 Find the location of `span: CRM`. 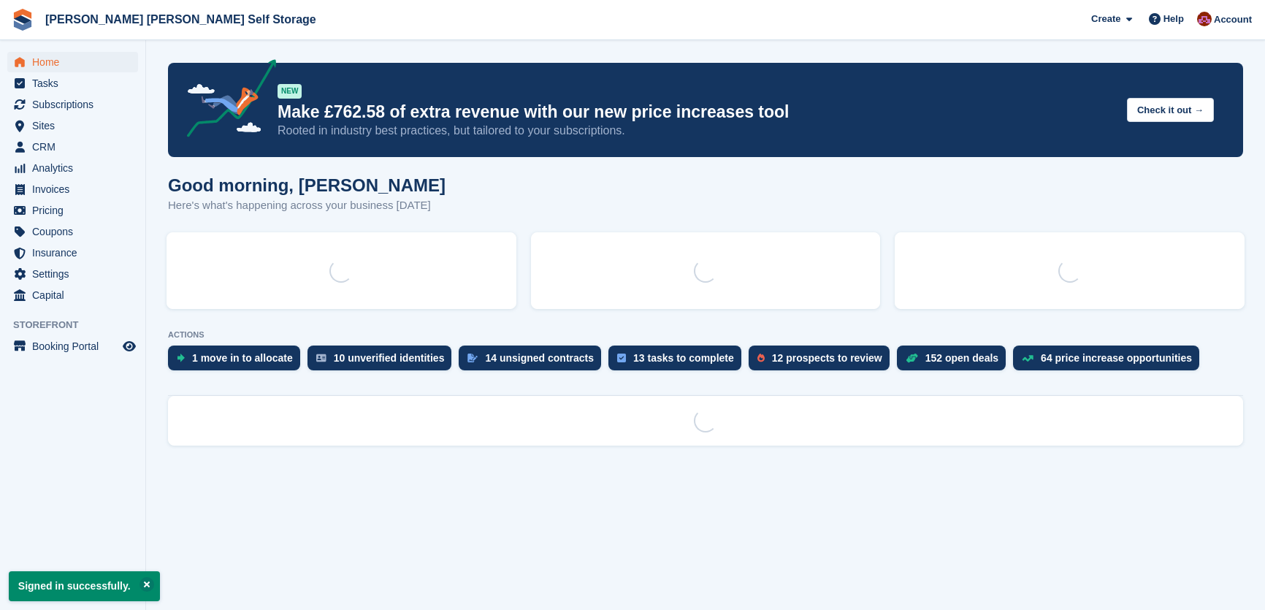

span: CRM is located at coordinates (76, 147).